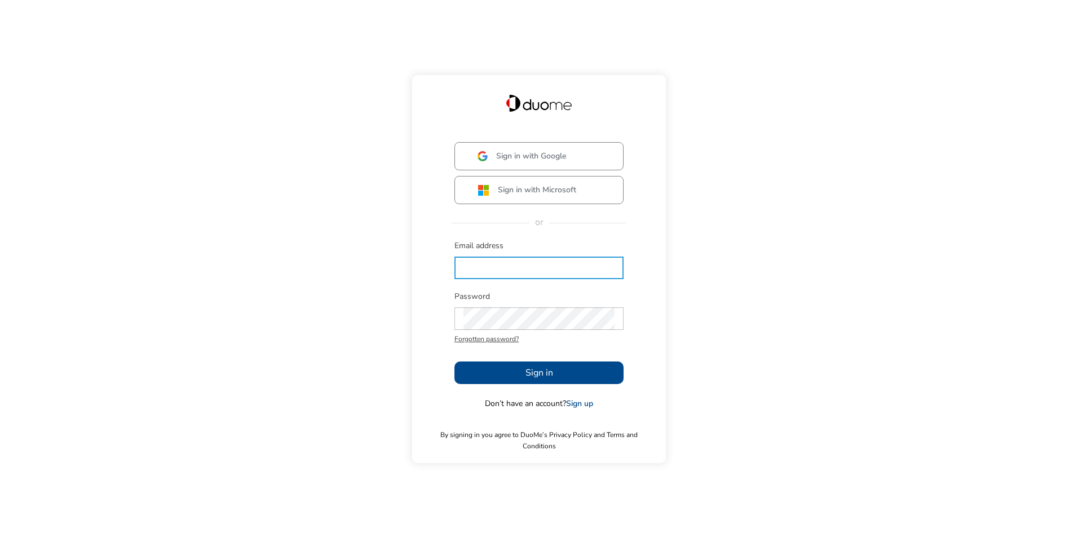 This screenshot has width=1078, height=538. Describe the element at coordinates (580, 403) in the screenshot. I see `a: Sign up` at that location.